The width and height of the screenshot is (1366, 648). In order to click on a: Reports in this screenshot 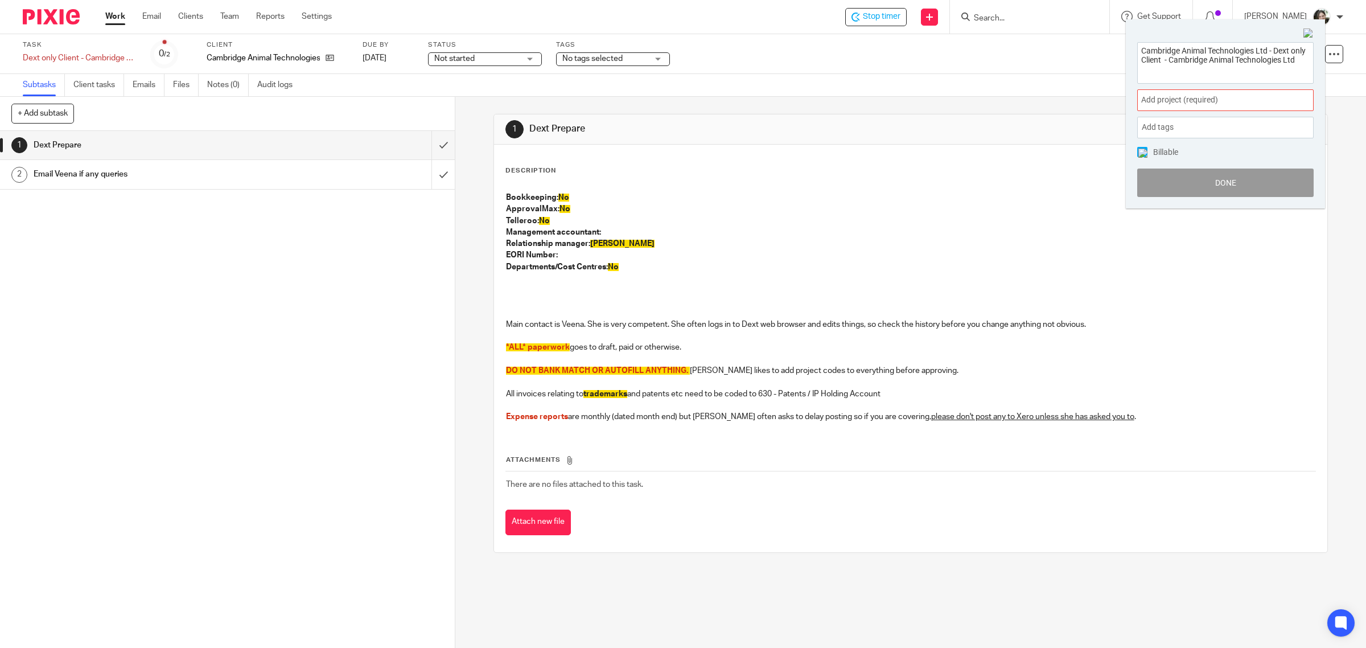, I will do `click(270, 17)`.